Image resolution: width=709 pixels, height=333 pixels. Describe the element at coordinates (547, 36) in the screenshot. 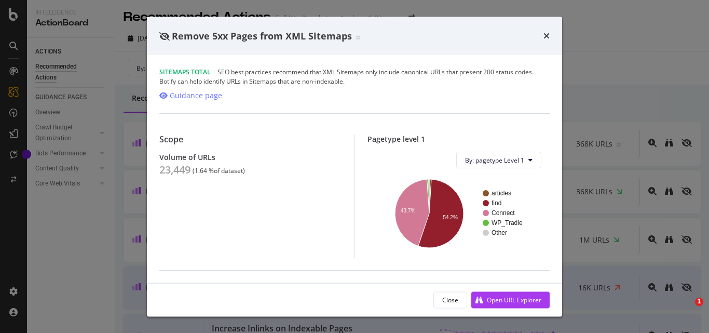

I see `div: times` at that location.